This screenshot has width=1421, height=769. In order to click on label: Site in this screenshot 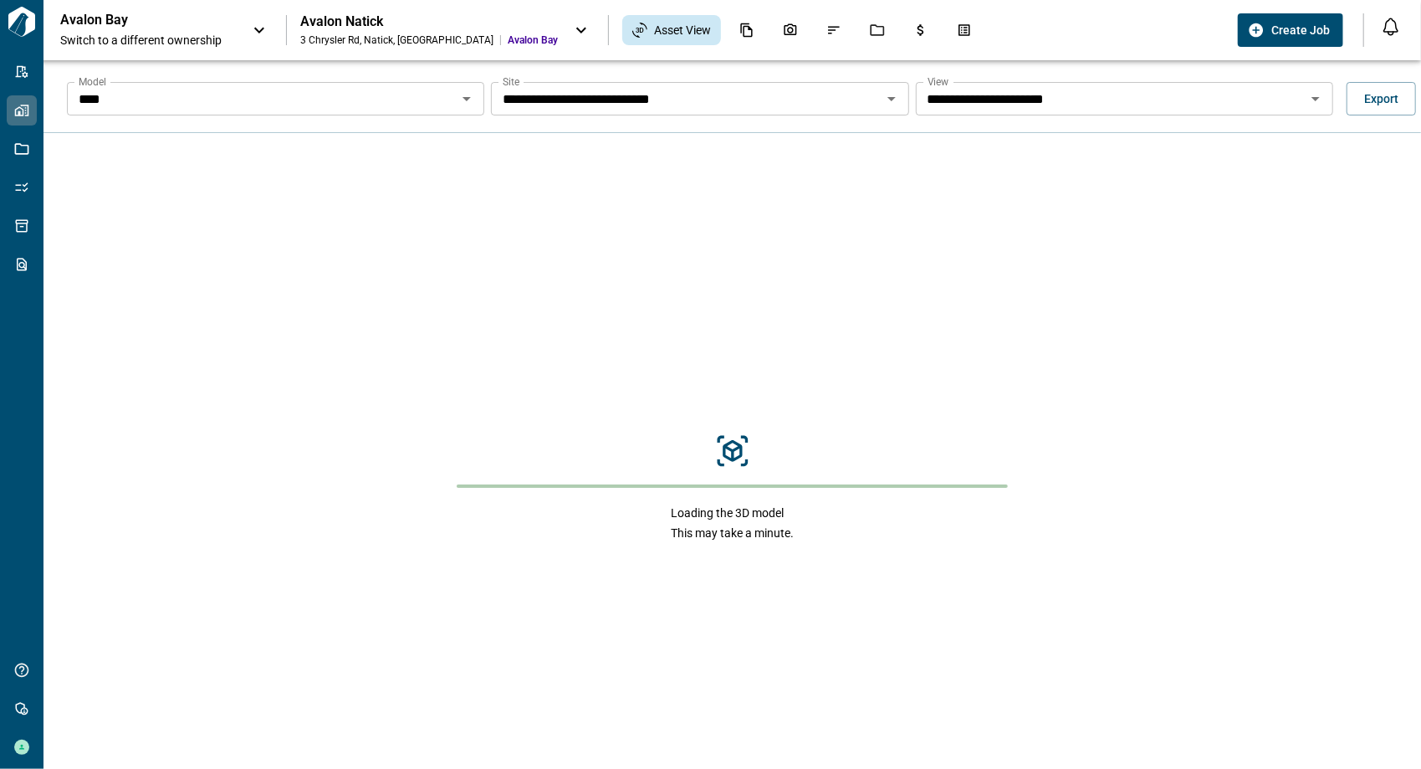, I will do `click(511, 81)`.